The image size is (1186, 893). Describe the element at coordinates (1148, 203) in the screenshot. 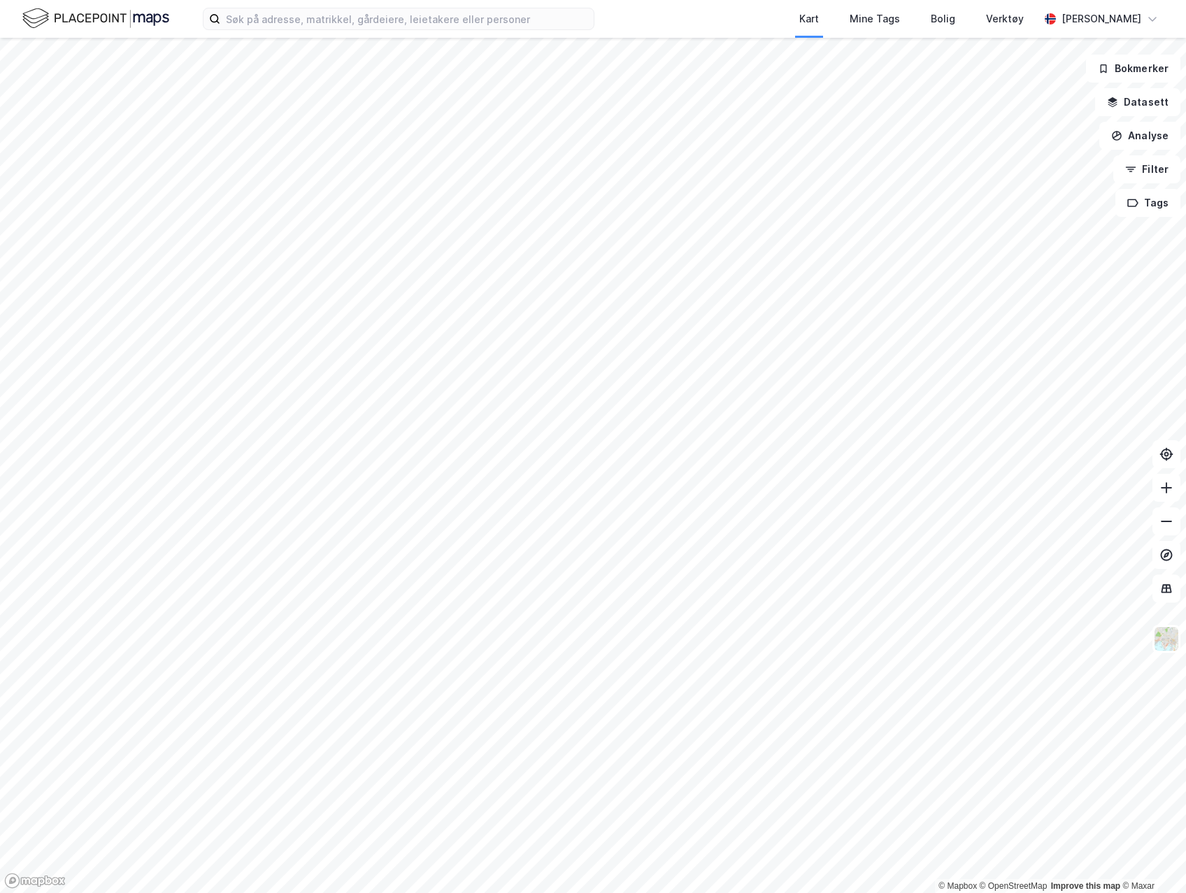

I see `button: Tags` at that location.